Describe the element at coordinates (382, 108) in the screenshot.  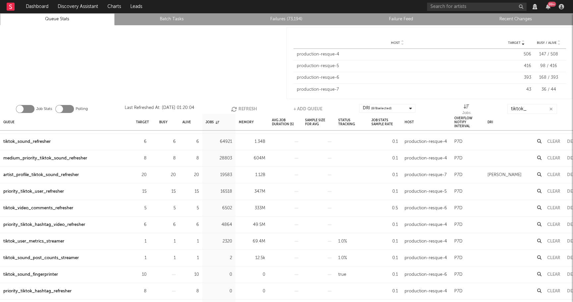
I see `span: ( 8 / 8 selected)` at that location.